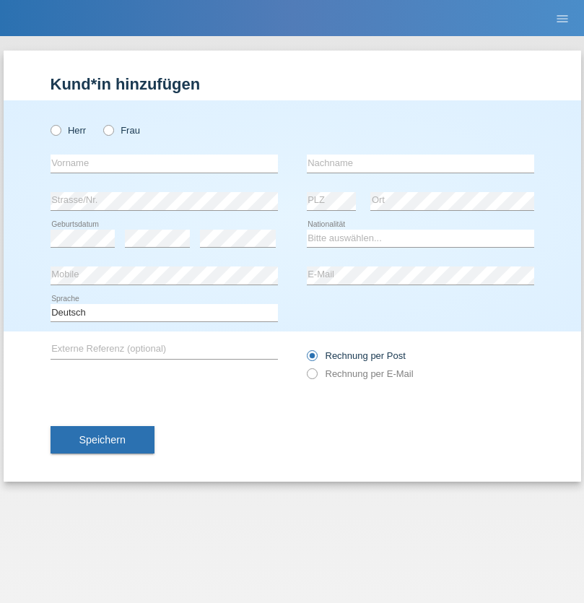 The width and height of the screenshot is (584, 603). I want to click on label: Frau, so click(121, 130).